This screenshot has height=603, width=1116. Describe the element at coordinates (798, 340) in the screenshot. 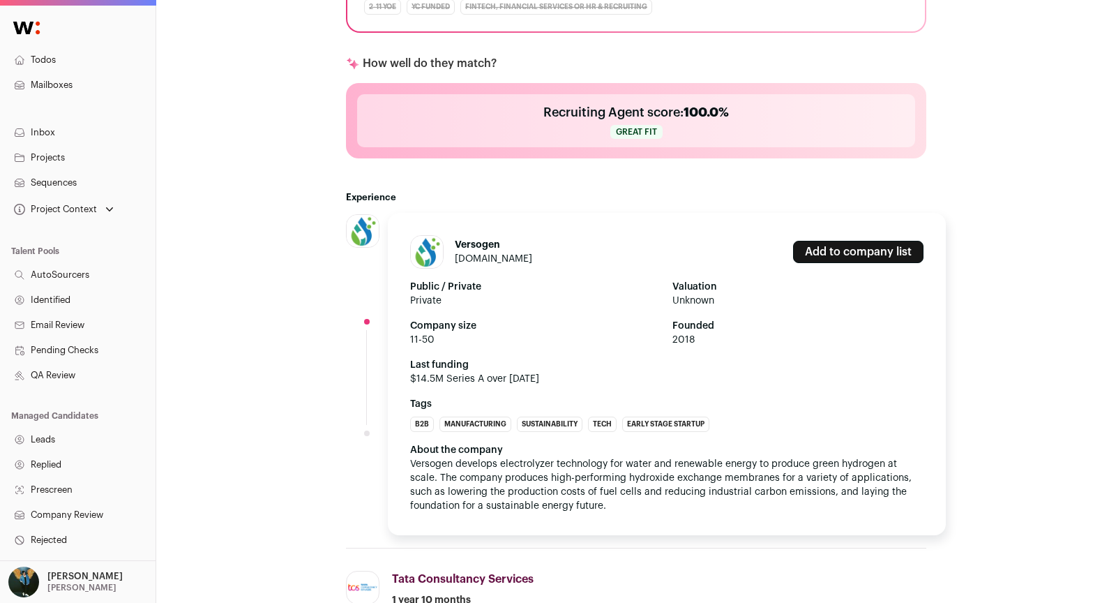

I see `span: 2018` at that location.